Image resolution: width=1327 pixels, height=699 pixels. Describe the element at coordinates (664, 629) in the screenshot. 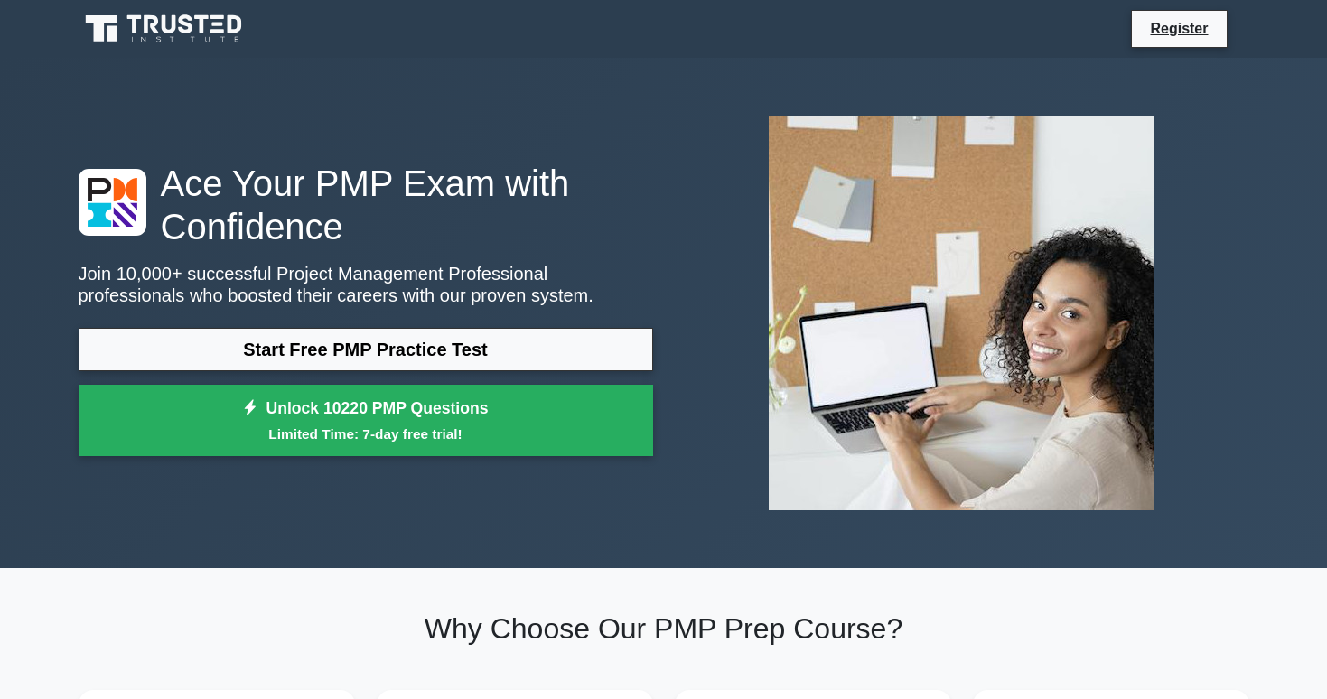

I see `h2: Why Choose Our PMP Prep Course?` at that location.